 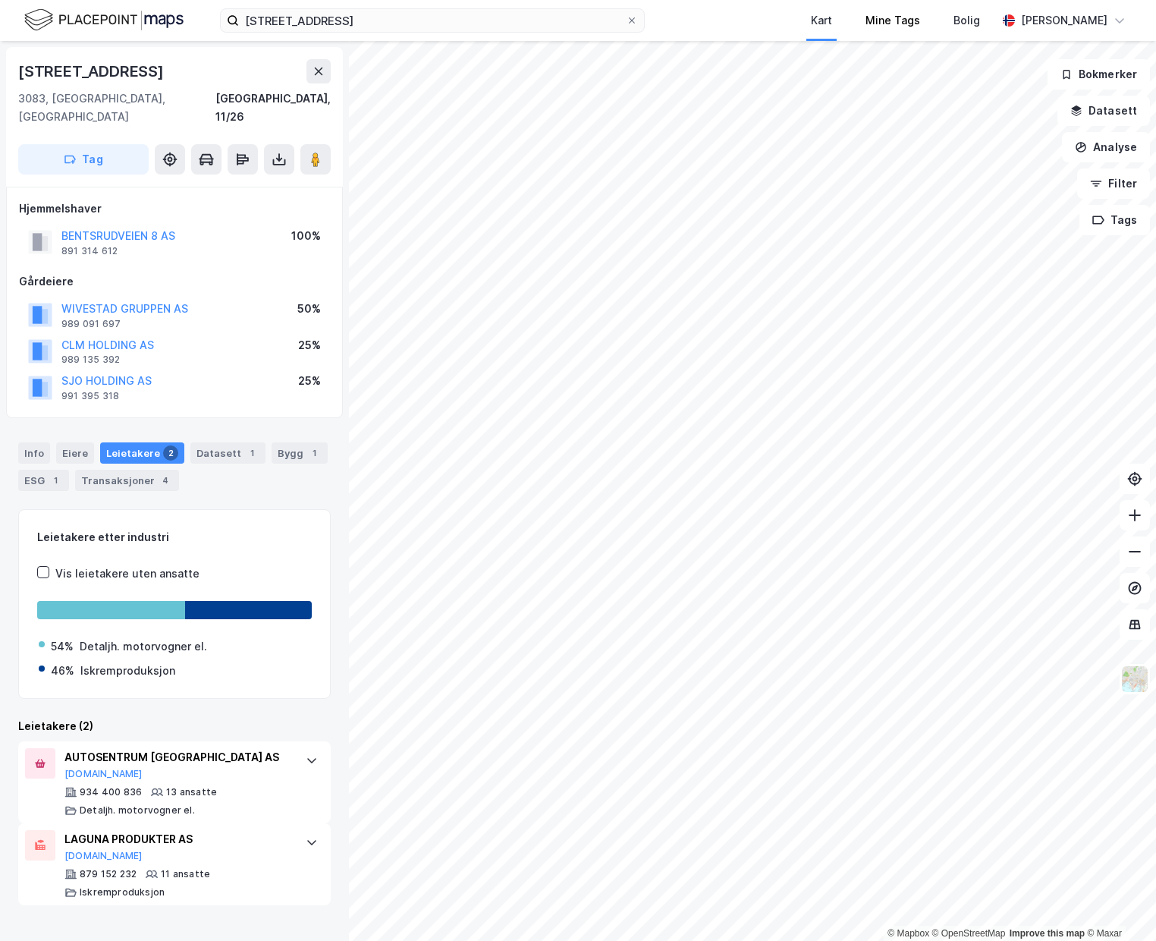 What do you see at coordinates (34, 453) in the screenshot?
I see `div: Info` at bounding box center [34, 453].